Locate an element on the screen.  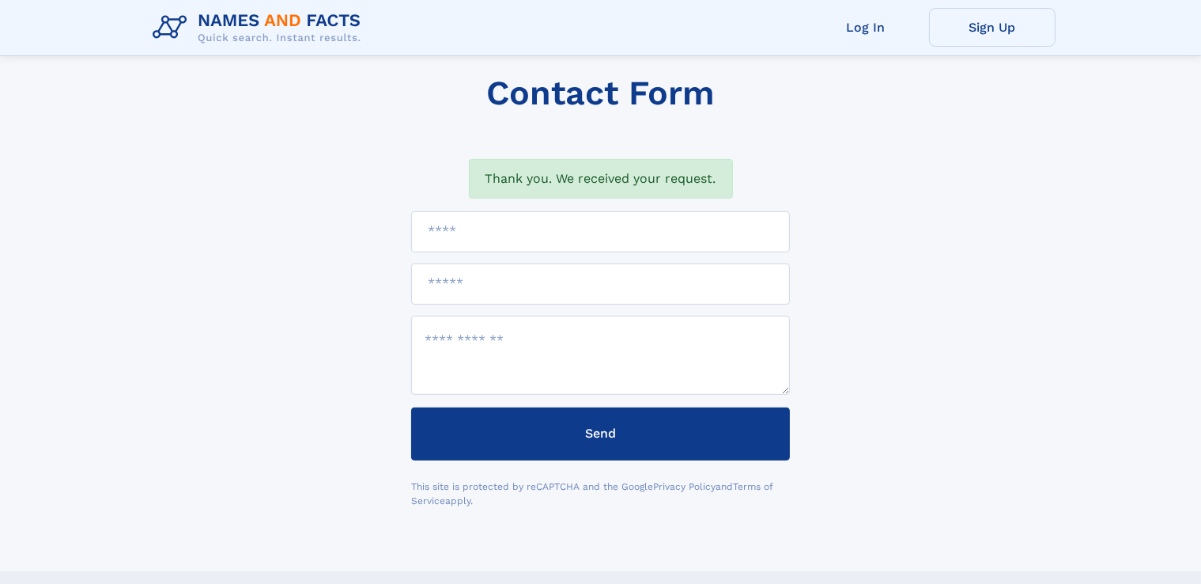
a: Sign Up is located at coordinates (992, 27).